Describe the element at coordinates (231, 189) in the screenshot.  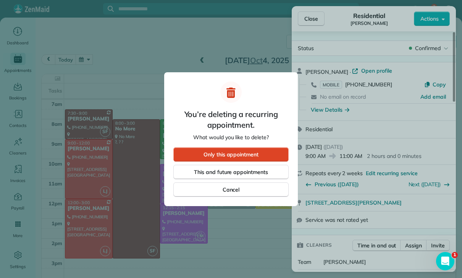
I see `span: Cancel` at that location.